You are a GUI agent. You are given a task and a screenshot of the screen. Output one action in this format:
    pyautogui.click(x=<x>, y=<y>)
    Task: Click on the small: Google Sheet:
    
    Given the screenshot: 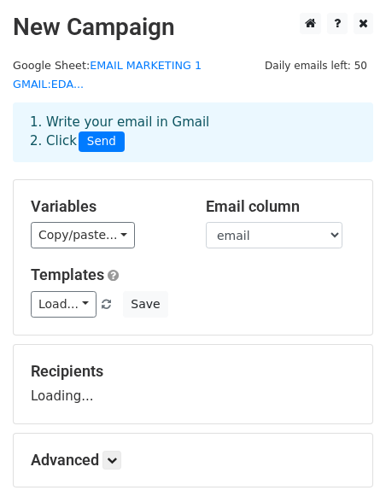 What is the action you would take?
    pyautogui.click(x=107, y=75)
    